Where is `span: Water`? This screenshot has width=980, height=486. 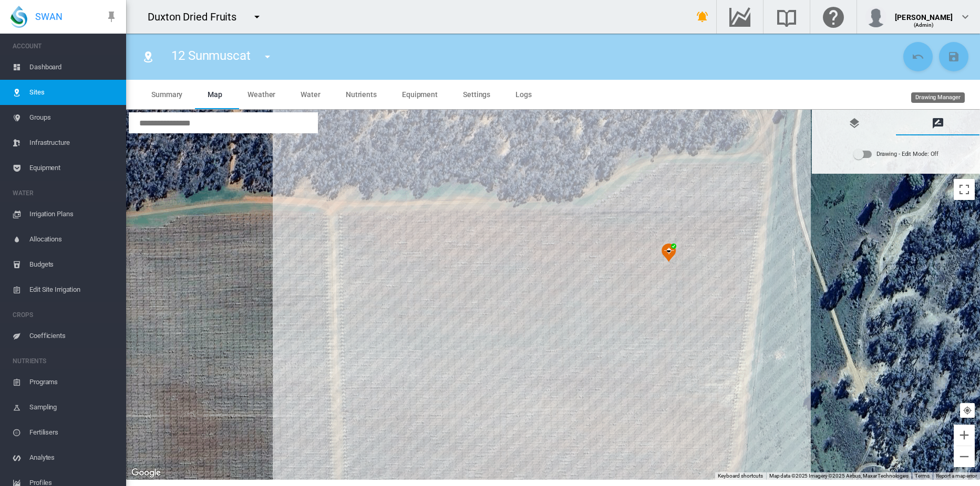 span: Water is located at coordinates (310, 95).